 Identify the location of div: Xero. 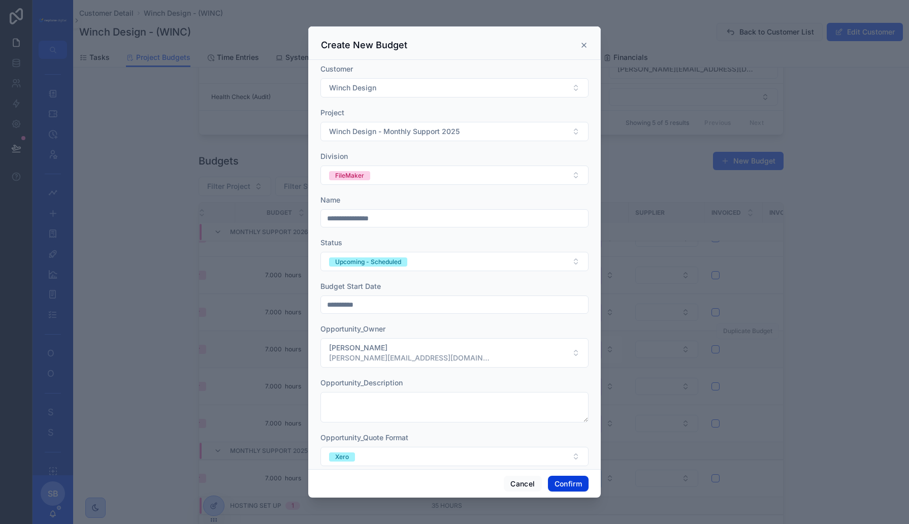
(342, 457).